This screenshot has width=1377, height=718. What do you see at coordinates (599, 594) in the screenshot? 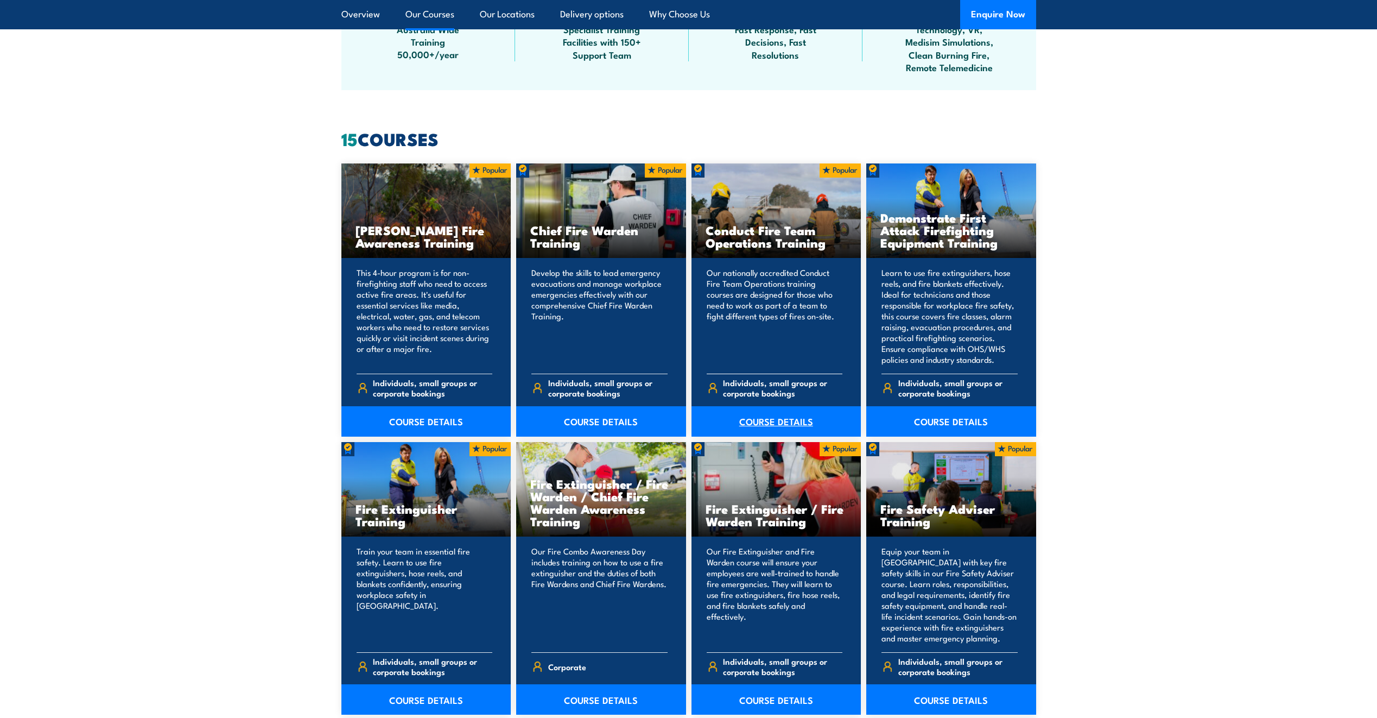
I see `p: Our Fire Combo Awareness Day includes training on how to use a fire extinguisher and the duties o...` at bounding box center [599, 594].